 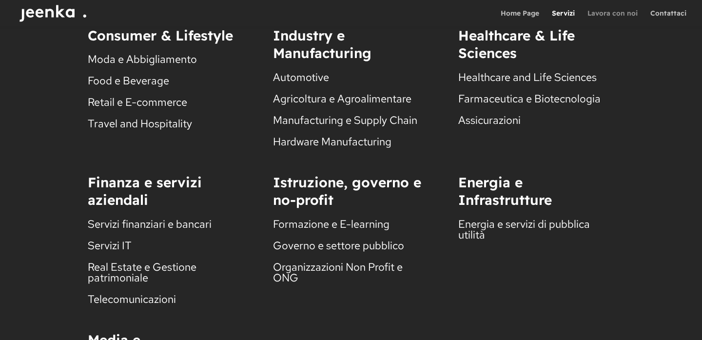 I want to click on p: Retail e E-commerce, so click(x=166, y=108).